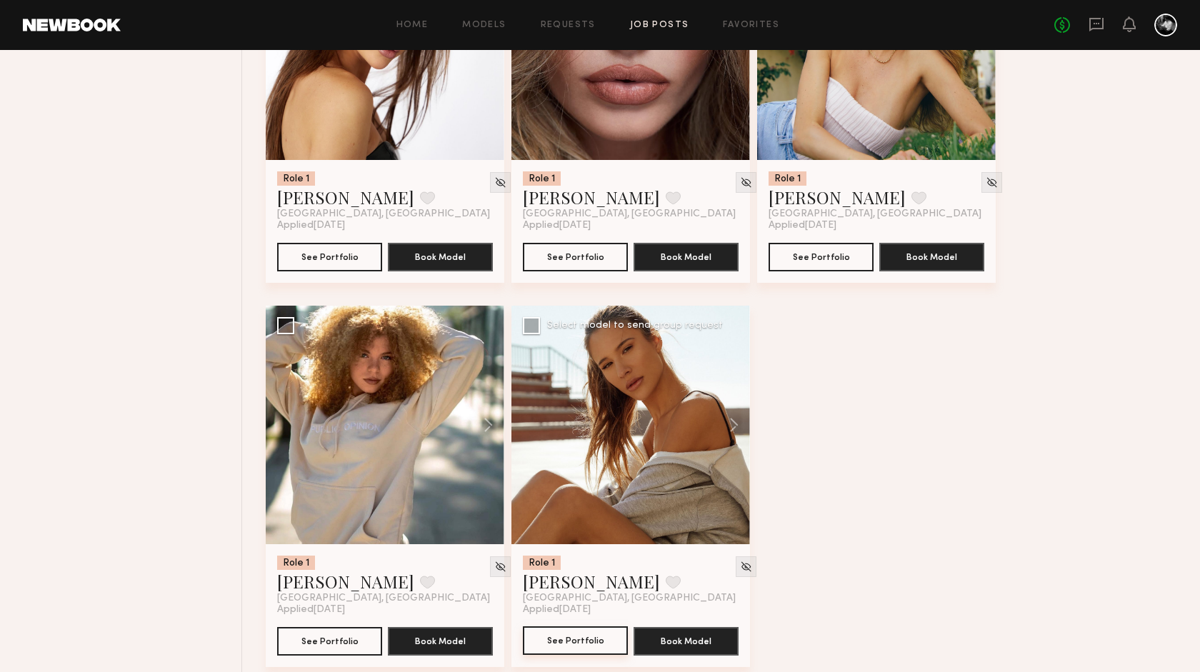 Image resolution: width=1200 pixels, height=672 pixels. What do you see at coordinates (751, 25) in the screenshot?
I see `a: Favorites` at bounding box center [751, 25].